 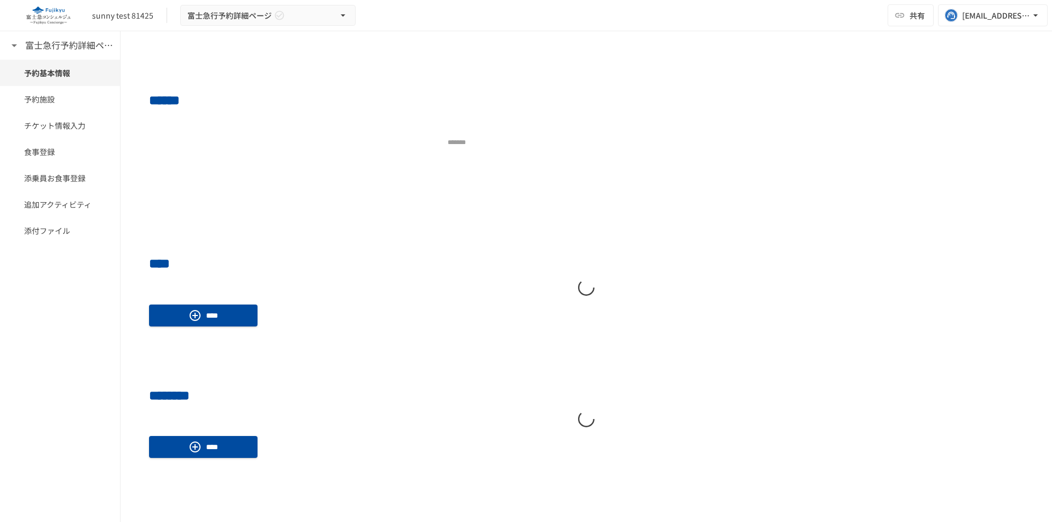 I want to click on div: sunny test 81425, so click(x=123, y=15).